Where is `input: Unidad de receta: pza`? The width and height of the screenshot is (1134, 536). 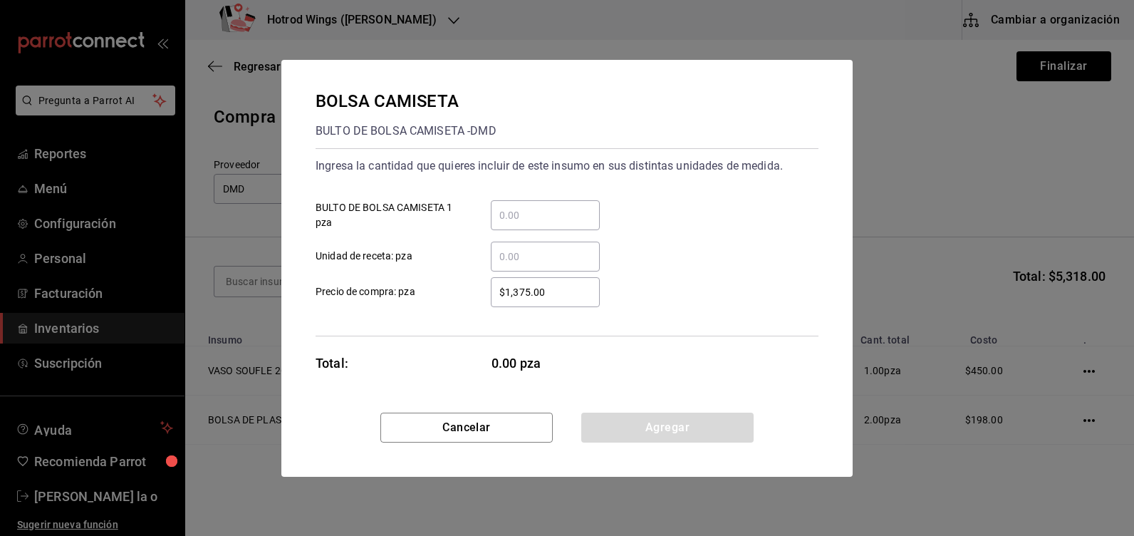
input: Unidad de receta: pza is located at coordinates (545, 257).